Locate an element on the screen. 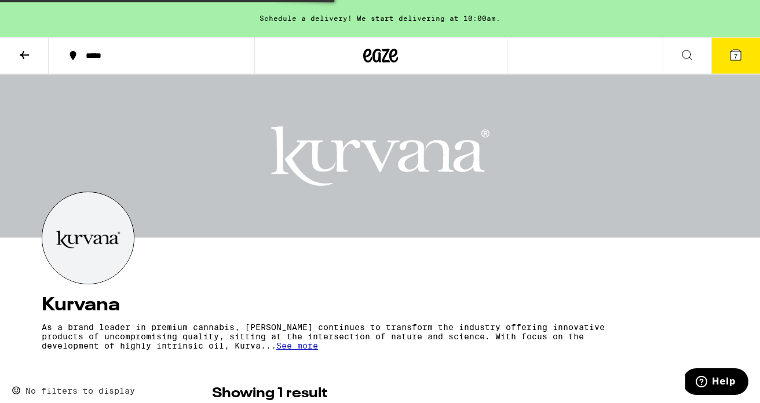 The image size is (760, 403). img: Kurvana logo is located at coordinates (88, 238).